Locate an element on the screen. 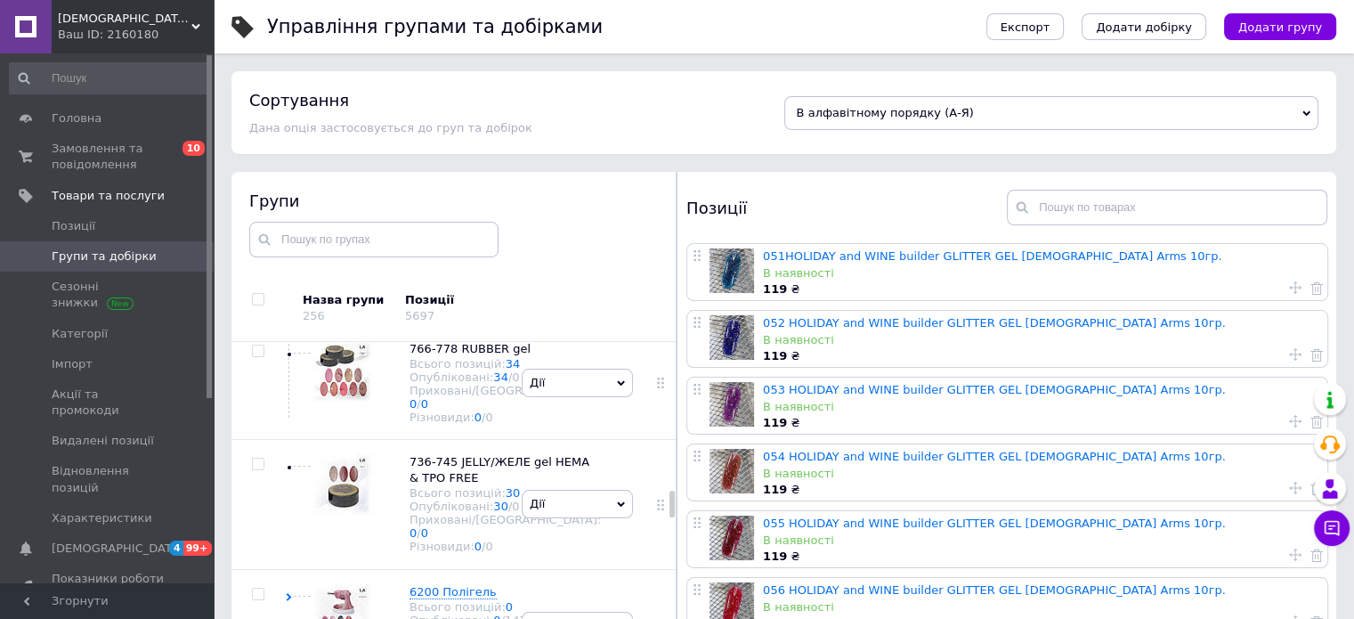  span: Lady Arms is located at coordinates (125, 19).